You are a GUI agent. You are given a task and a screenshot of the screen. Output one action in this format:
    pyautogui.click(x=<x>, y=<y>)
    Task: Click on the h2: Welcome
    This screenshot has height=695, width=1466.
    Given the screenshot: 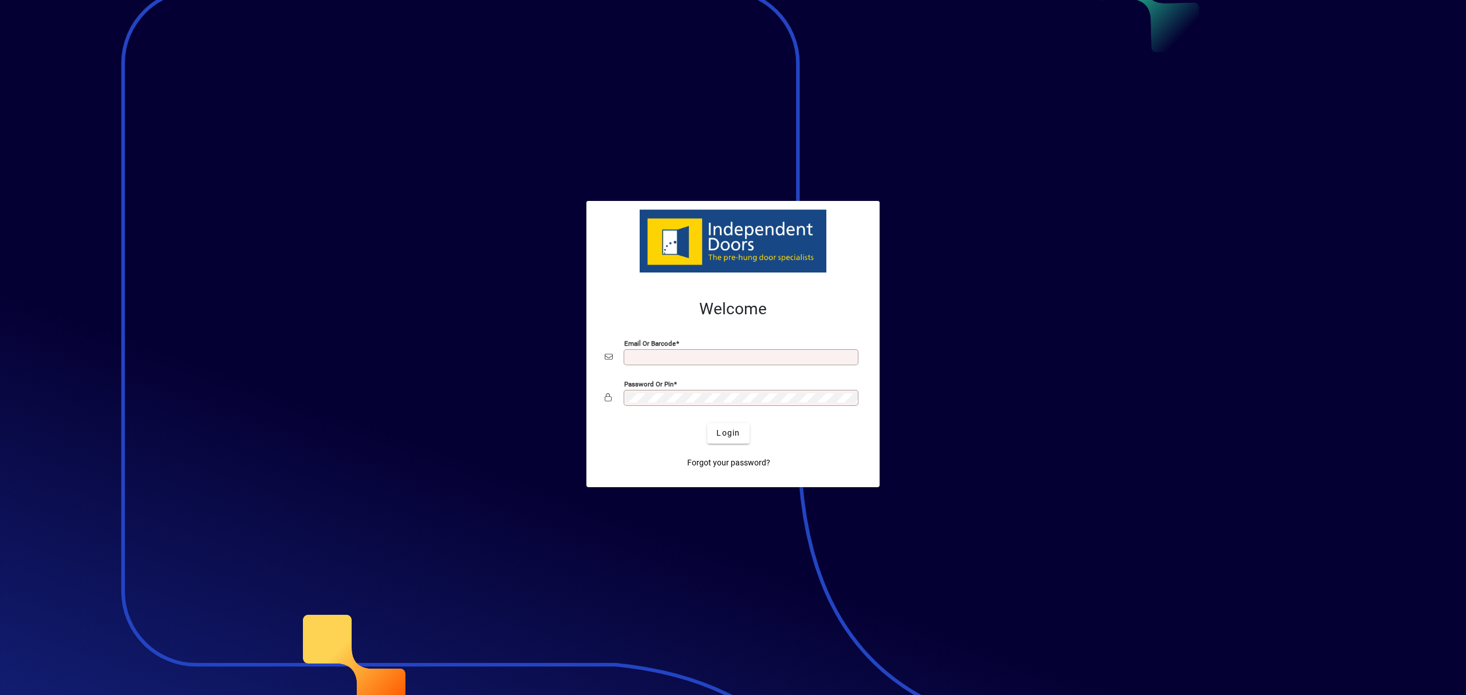 What is the action you would take?
    pyautogui.click(x=733, y=309)
    